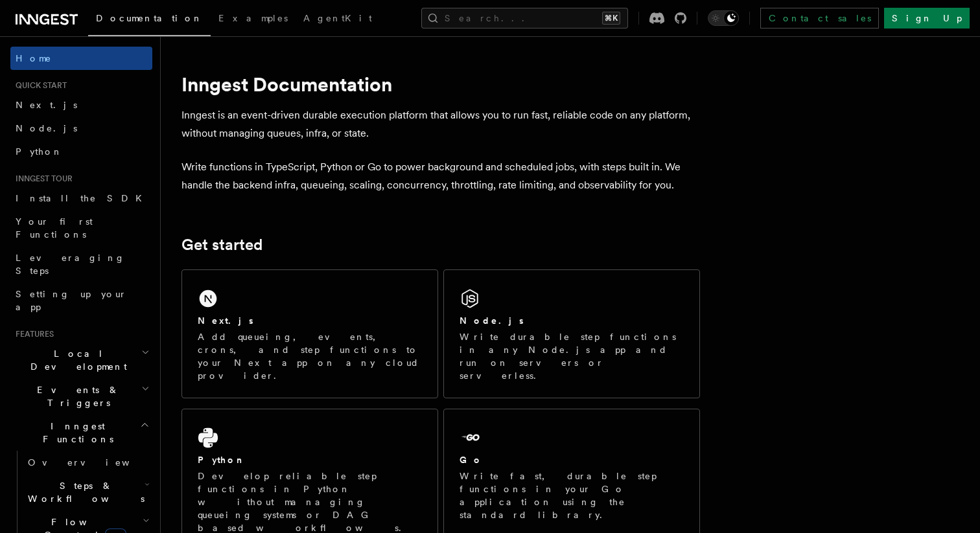 The image size is (980, 533). What do you see at coordinates (149, 20) in the screenshot?
I see `a: Documentation` at bounding box center [149, 20].